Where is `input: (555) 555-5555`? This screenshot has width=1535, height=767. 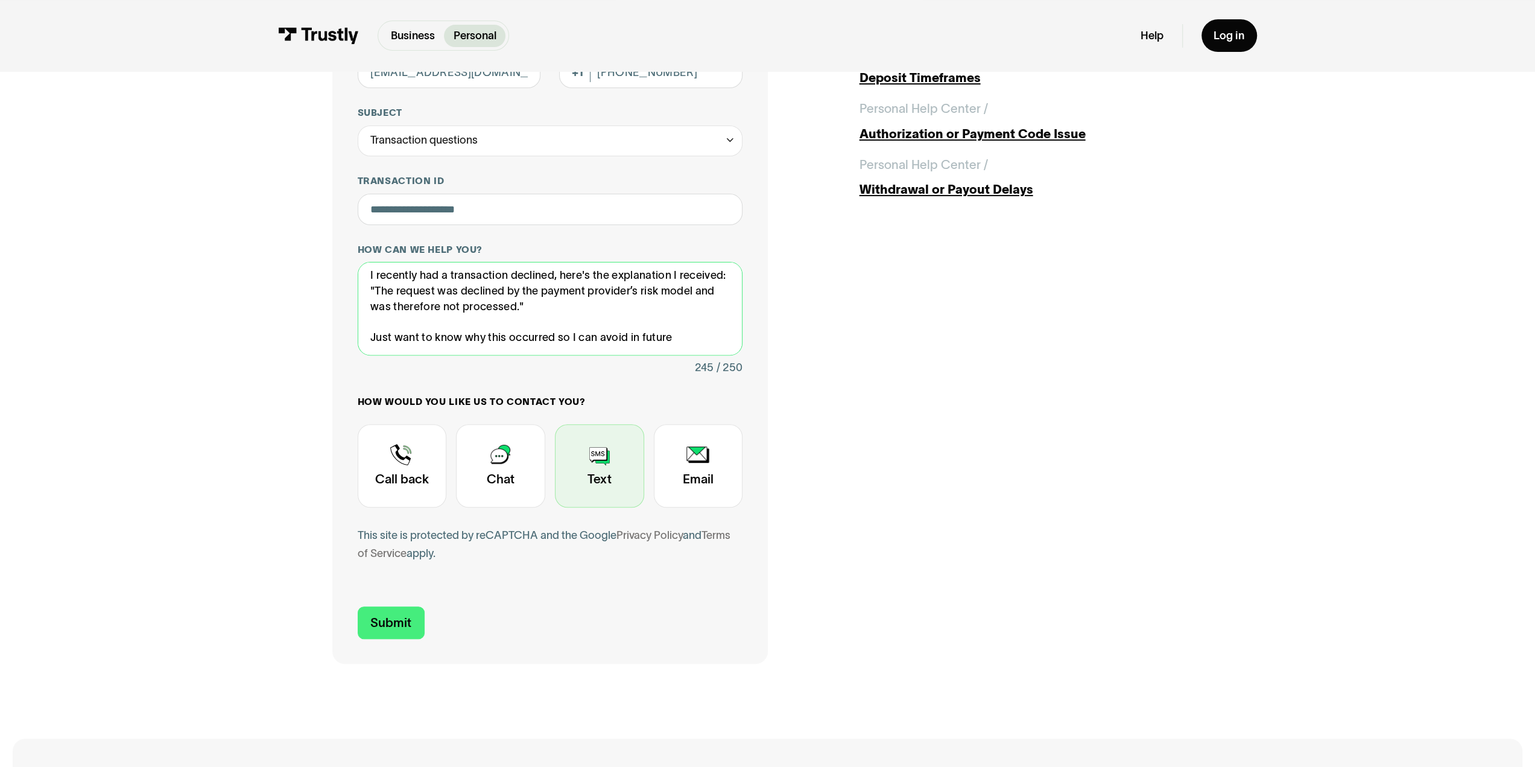
input: (555) 555-5555 is located at coordinates (651, 72).